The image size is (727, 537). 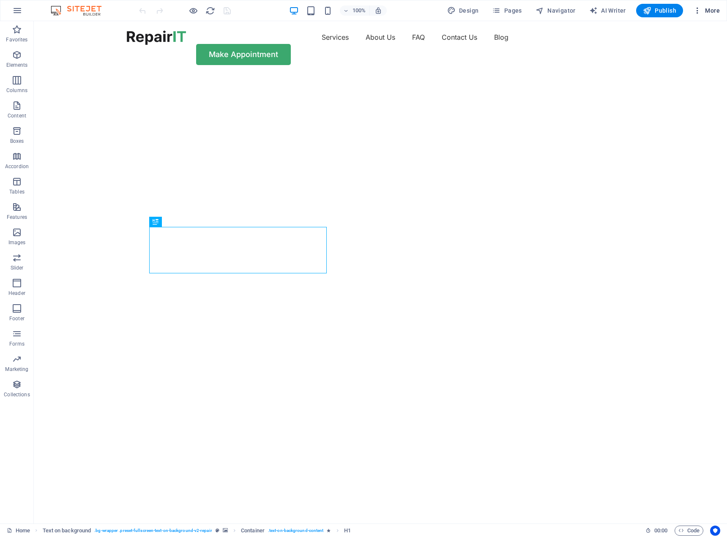 What do you see at coordinates (359, 11) in the screenshot?
I see `h6: 100%` at bounding box center [359, 11].